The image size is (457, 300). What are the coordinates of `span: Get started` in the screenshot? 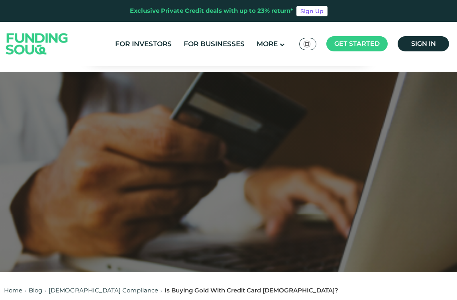 It's located at (357, 43).